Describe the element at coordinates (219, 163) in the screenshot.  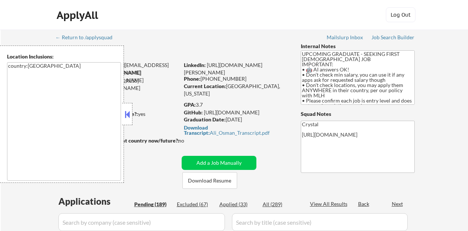
I see `button: Add a Job Manually` at that location.